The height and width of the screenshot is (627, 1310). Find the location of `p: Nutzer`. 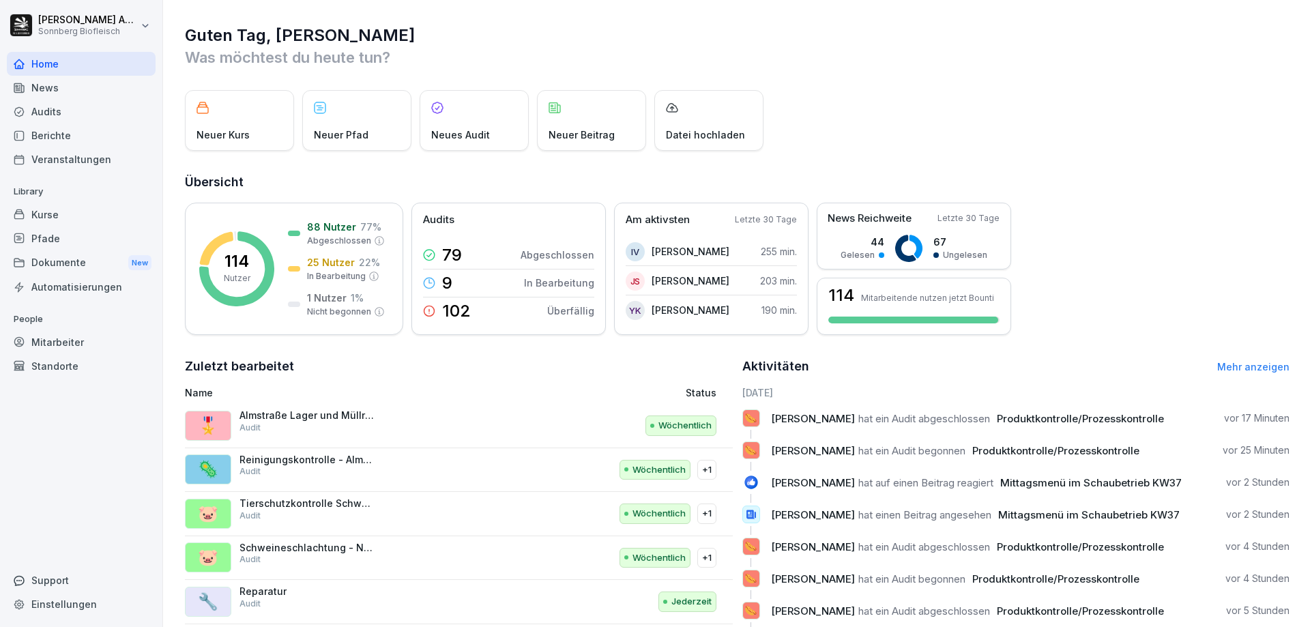

p: Nutzer is located at coordinates (237, 278).